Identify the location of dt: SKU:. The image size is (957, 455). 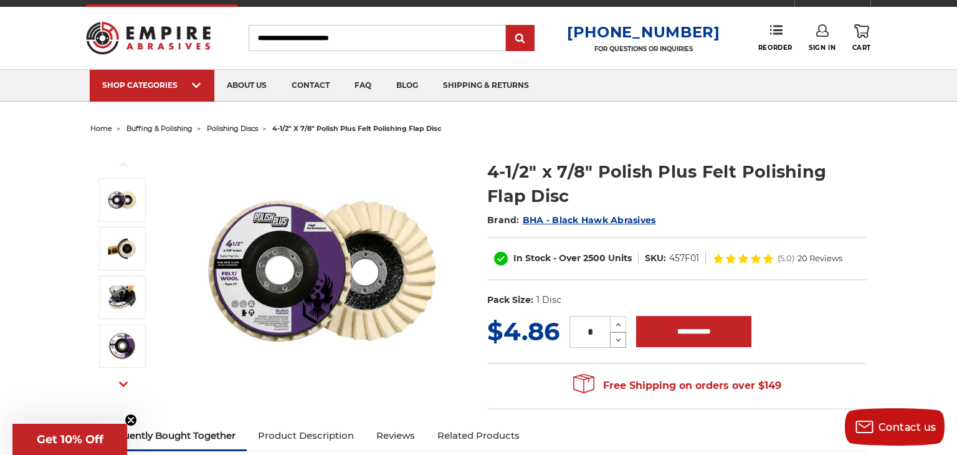
(656, 258).